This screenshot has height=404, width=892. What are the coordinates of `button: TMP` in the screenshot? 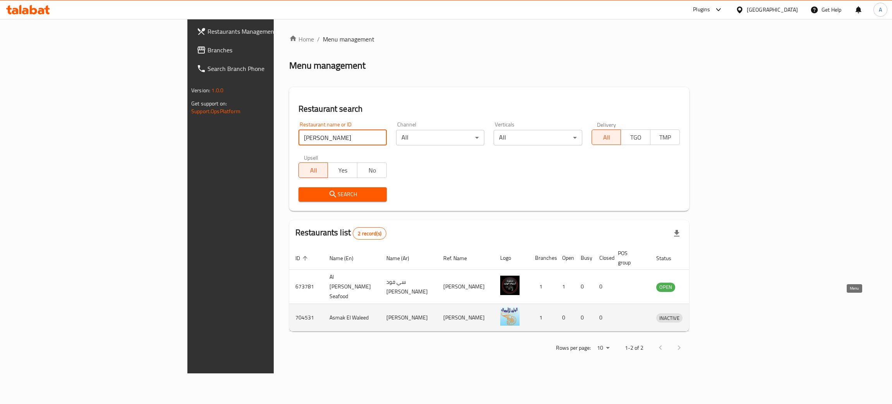 It's located at (665, 137).